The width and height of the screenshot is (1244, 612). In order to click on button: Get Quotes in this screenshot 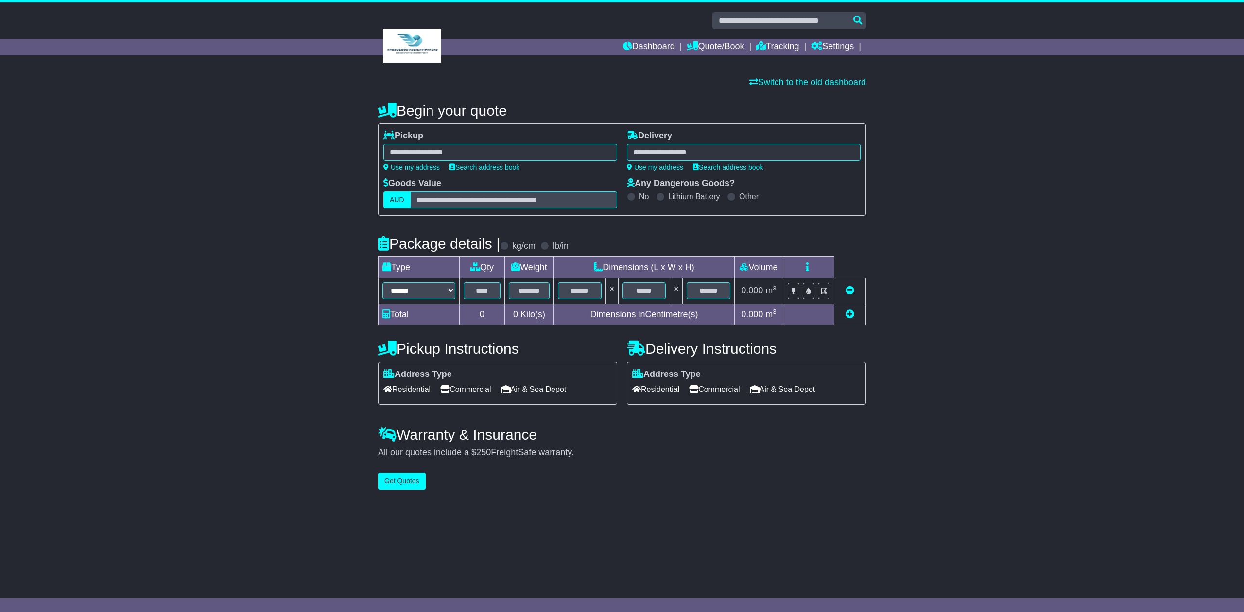, I will do `click(402, 481)`.